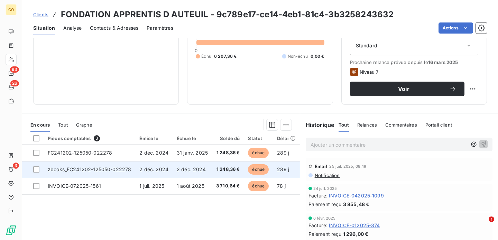 The height and width of the screenshot is (240, 498). Describe the element at coordinates (347, 166) in the screenshot. I see `span: 25 juil. 2025, 08:49` at that location.